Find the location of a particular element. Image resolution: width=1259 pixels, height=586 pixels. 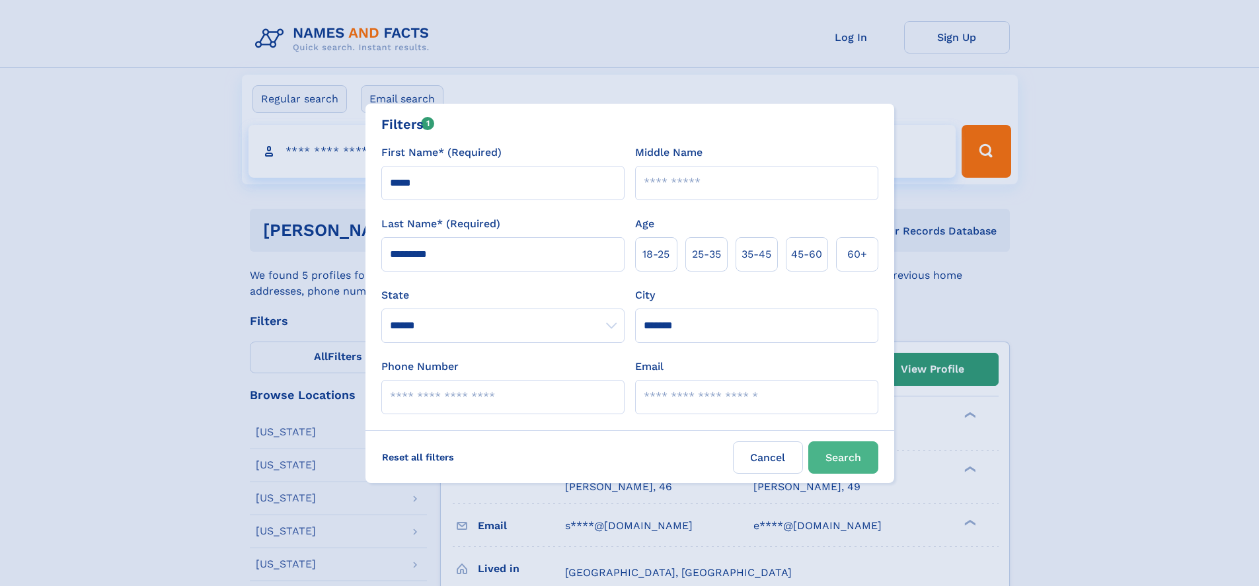

label: Middle Name is located at coordinates (669, 153).